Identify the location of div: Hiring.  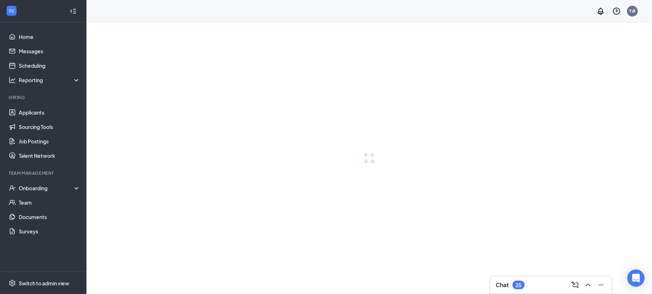
(44, 97).